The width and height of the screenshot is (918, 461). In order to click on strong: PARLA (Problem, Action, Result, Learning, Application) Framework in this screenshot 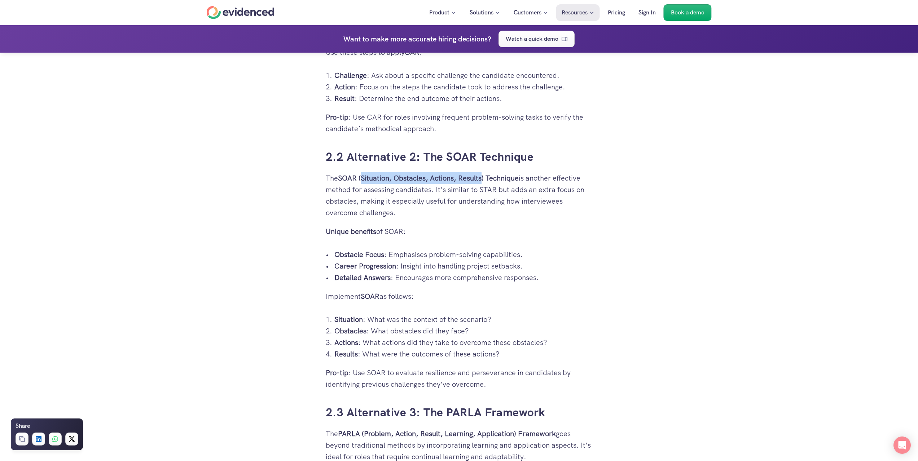, I will do `click(447, 434)`.